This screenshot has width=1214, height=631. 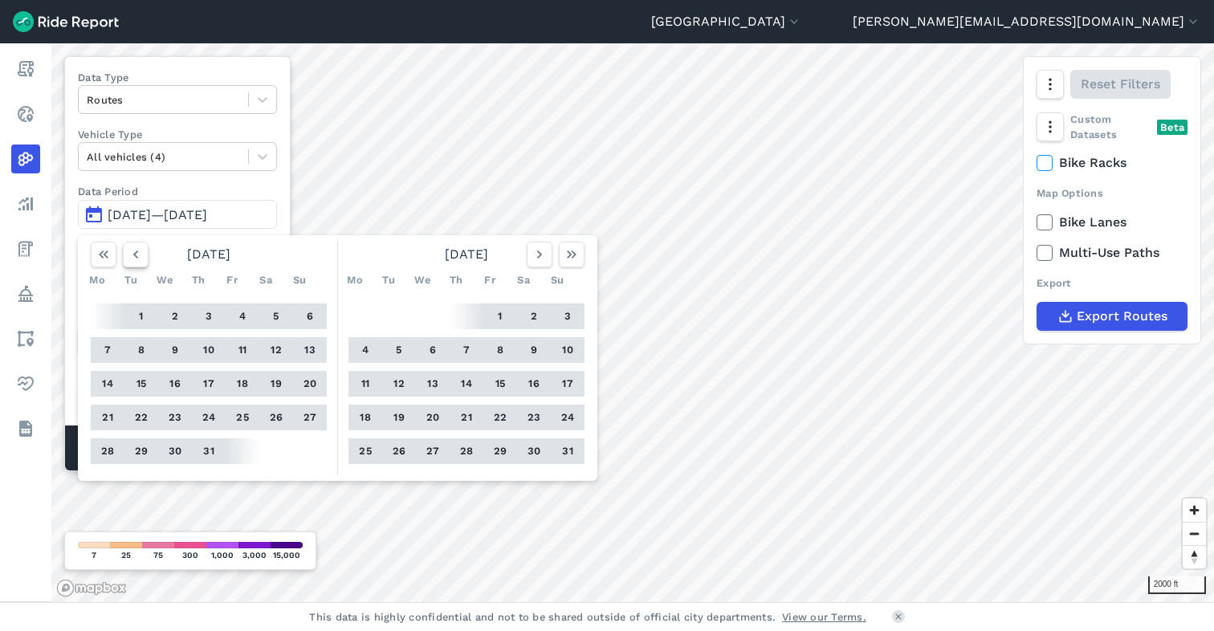 I want to click on a: Mapbox logo, so click(x=92, y=588).